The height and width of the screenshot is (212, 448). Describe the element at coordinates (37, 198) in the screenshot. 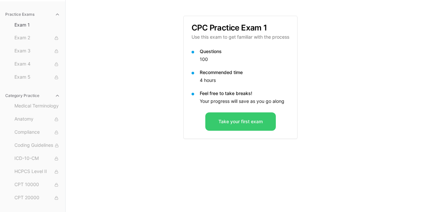

I see `span: CPT 20000` at that location.